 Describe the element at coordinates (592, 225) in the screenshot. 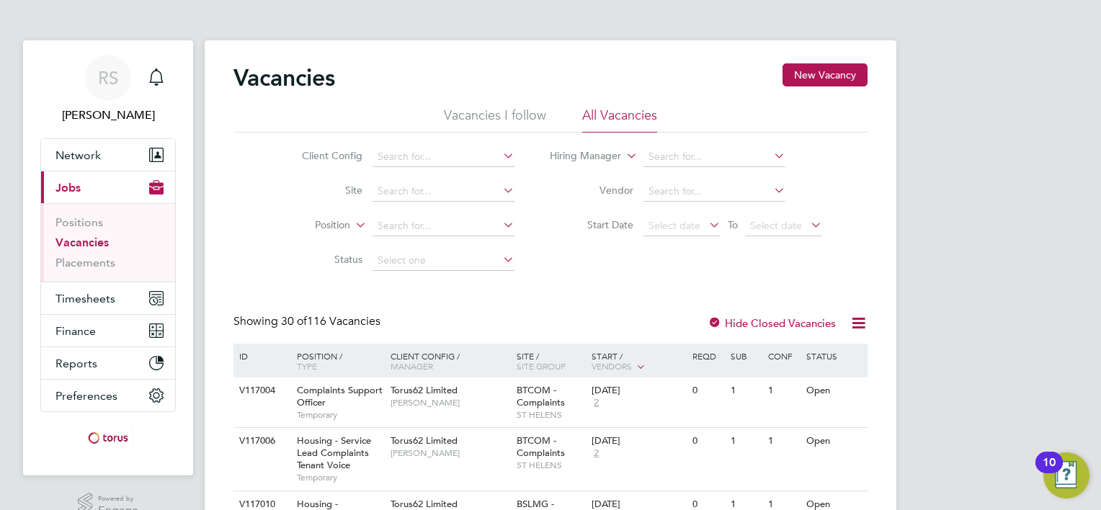

I see `label: Start Date` at that location.